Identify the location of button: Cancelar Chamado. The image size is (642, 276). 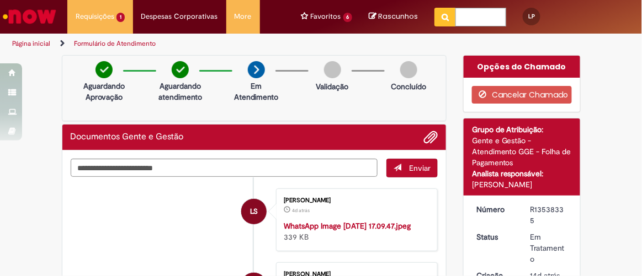
(521, 95).